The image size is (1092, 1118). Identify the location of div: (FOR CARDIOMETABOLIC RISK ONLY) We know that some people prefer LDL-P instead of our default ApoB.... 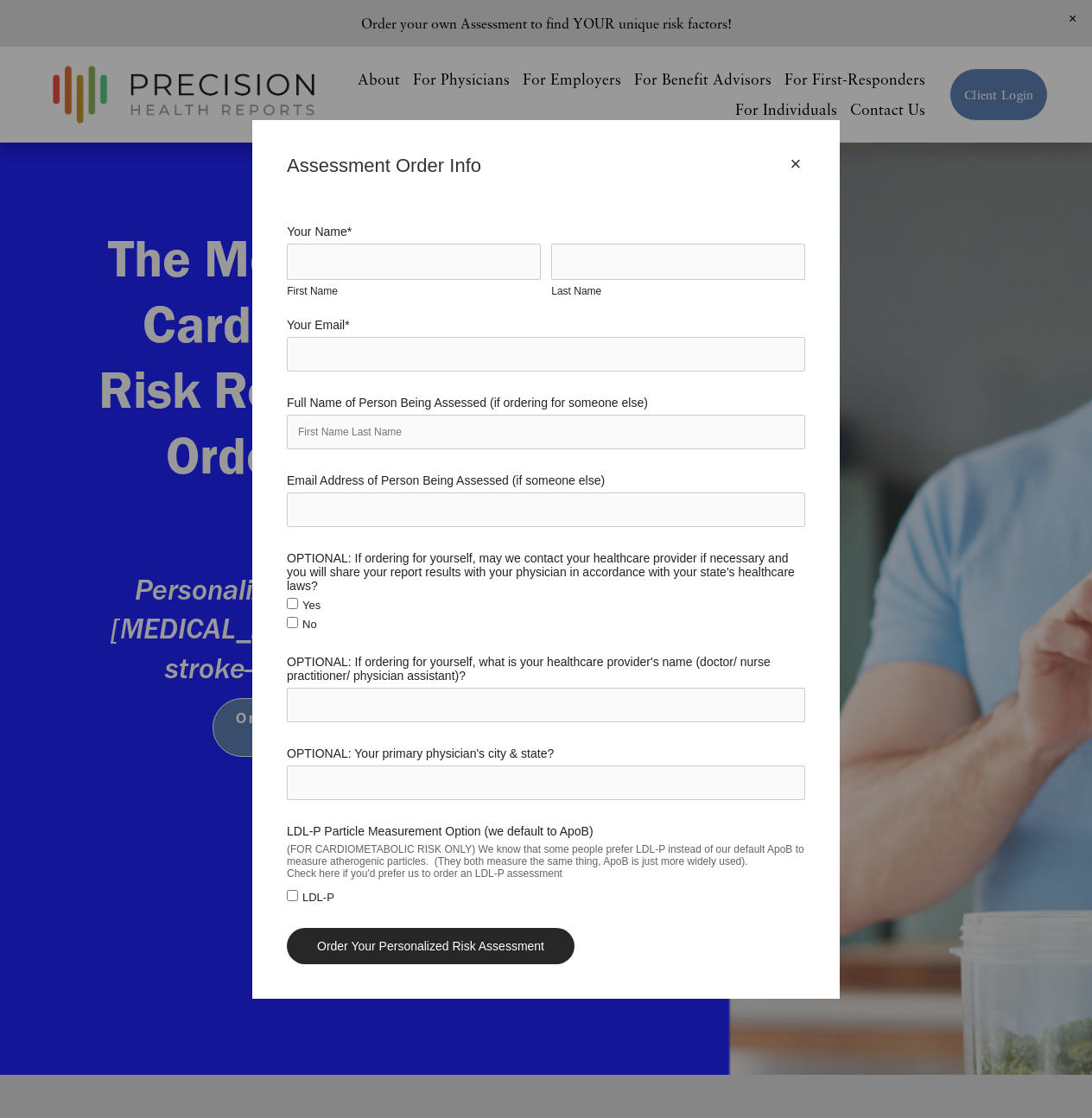
(546, 861).